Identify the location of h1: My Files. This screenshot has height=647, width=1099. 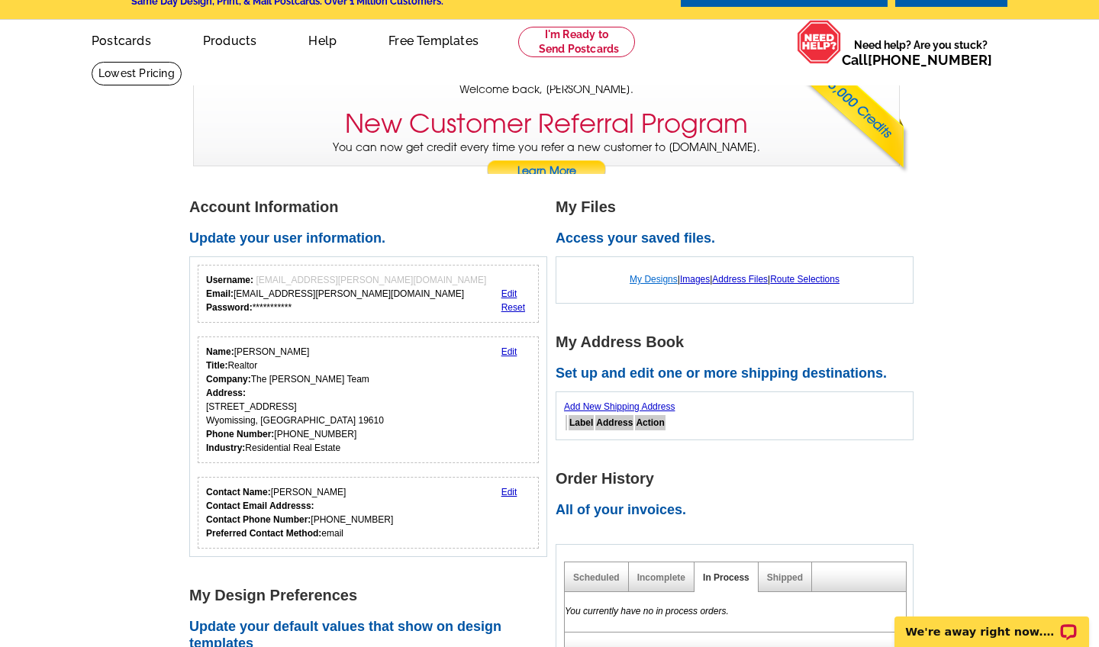
(739, 207).